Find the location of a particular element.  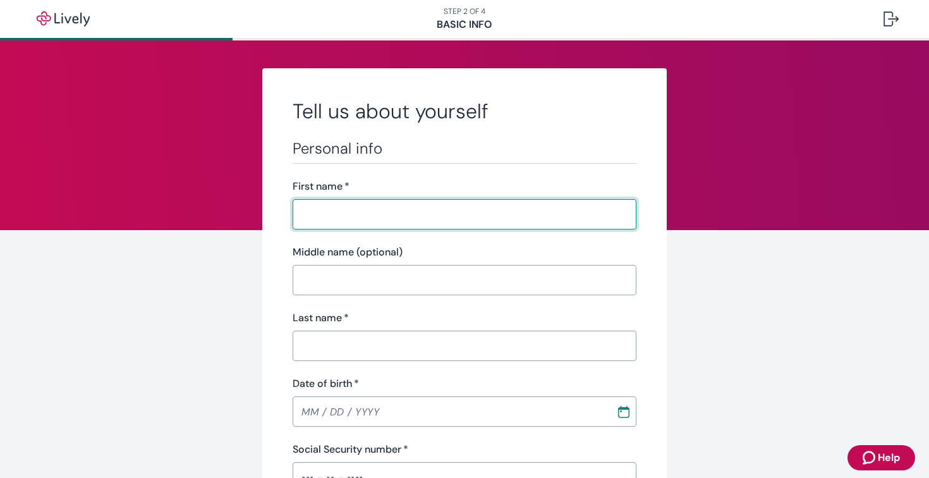

span: Help is located at coordinates (889, 458).